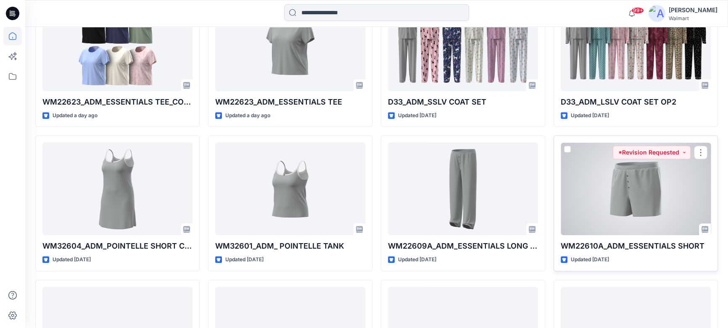 Image resolution: width=728 pixels, height=328 pixels. I want to click on p: WM32604_ADM_POINTELLE SHORT CHEMISE, so click(117, 246).